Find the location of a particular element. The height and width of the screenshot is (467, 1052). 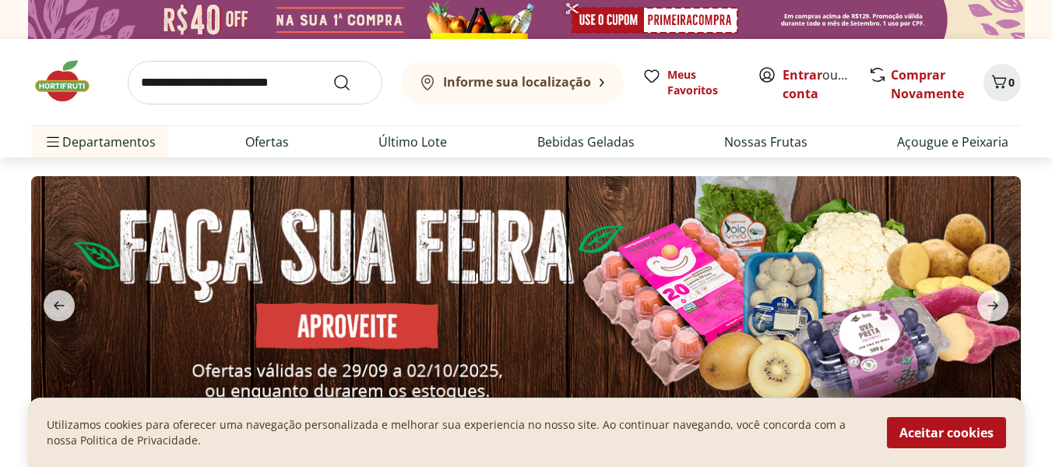

button: next is located at coordinates (993, 305).